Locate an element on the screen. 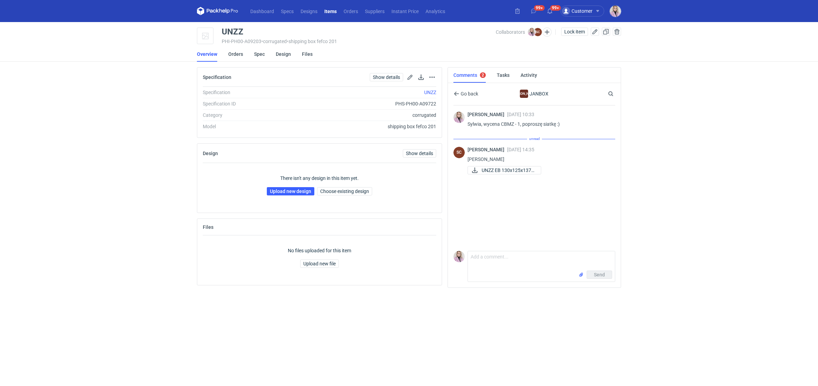 The height and width of the screenshot is (386, 818). div: UNZZ EB 130x125x1370.pdf is located at coordinates (502, 170).